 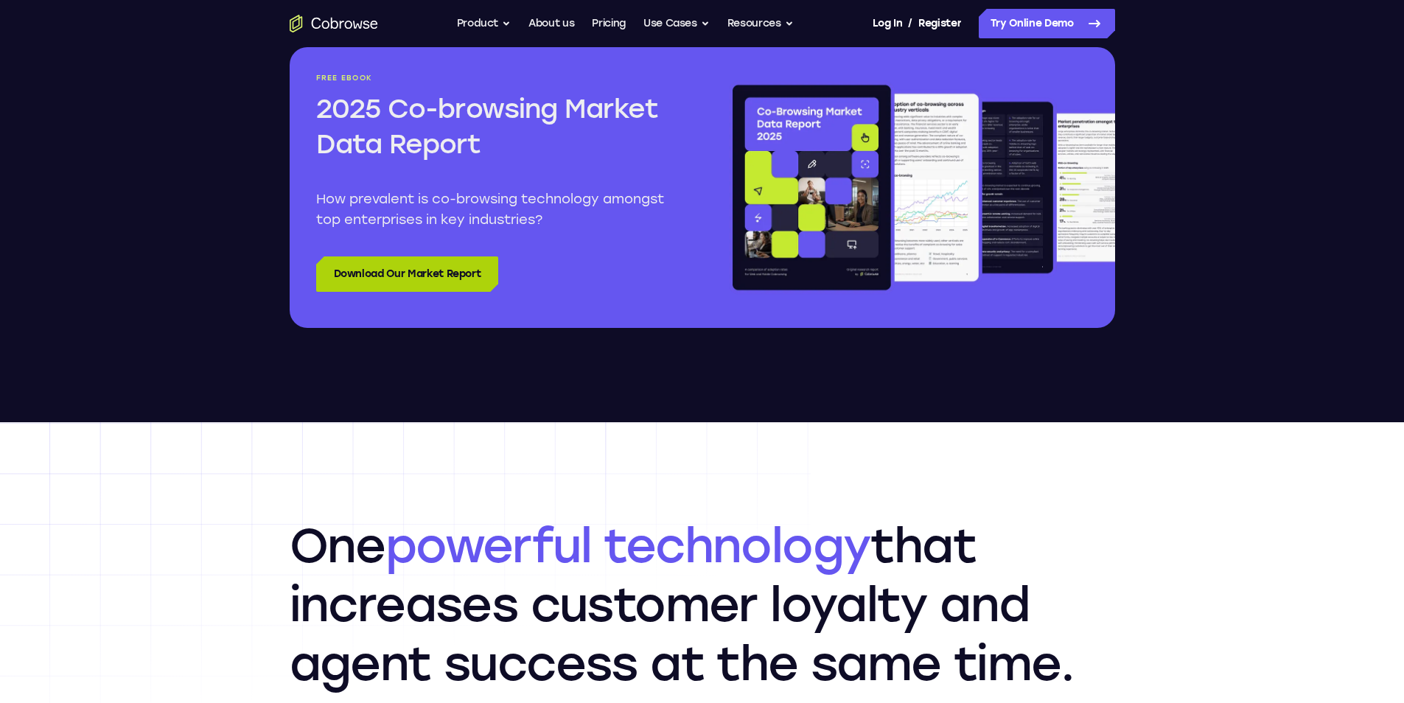 I want to click on a: About us, so click(x=551, y=24).